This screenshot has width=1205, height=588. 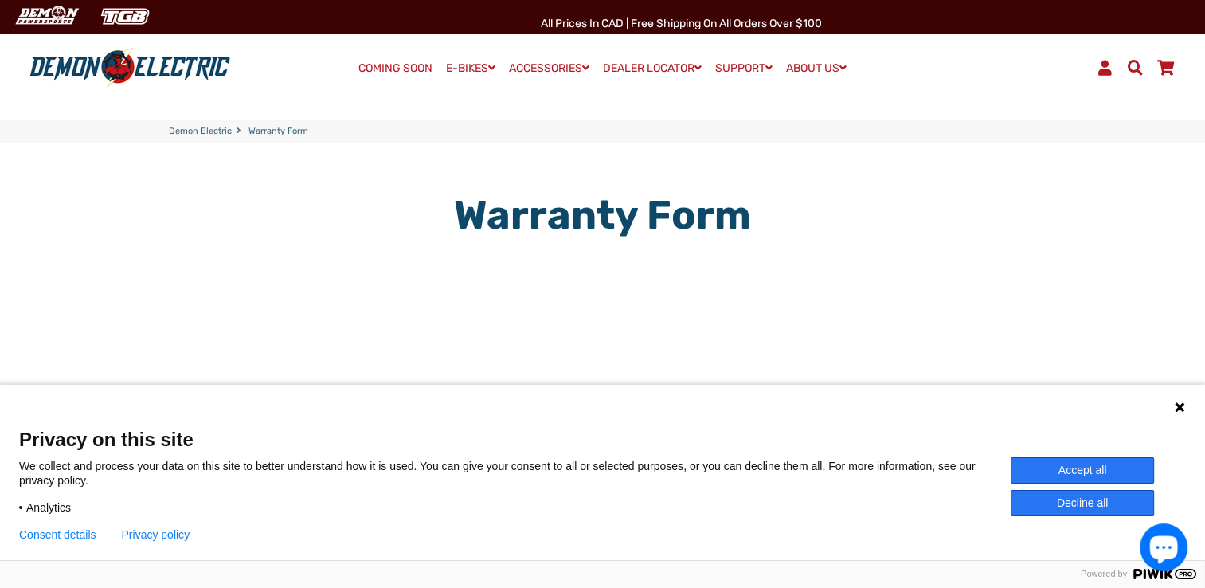 What do you see at coordinates (744, 68) in the screenshot?
I see `a: SUPPORT` at bounding box center [744, 68].